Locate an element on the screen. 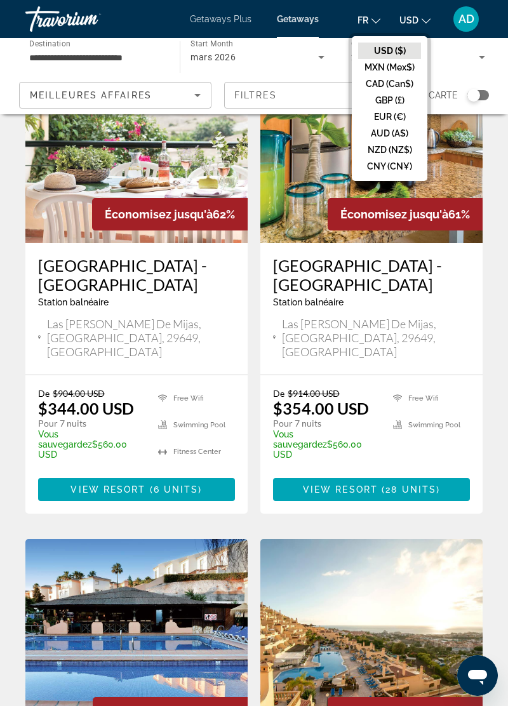 The width and height of the screenshot is (508, 706). div: 62% is located at coordinates (170, 214).